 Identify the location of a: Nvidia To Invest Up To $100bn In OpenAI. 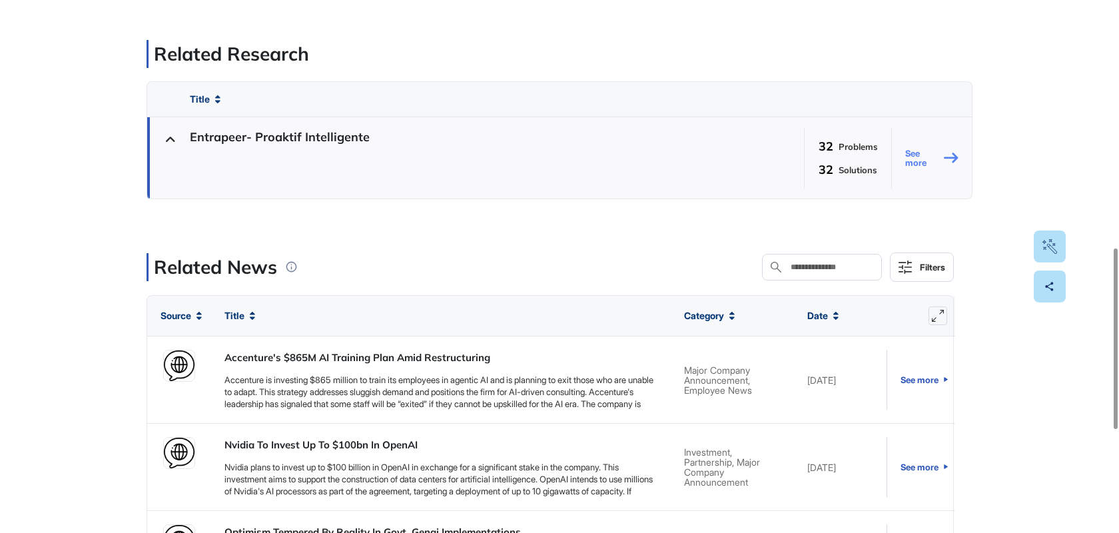
(441, 445).